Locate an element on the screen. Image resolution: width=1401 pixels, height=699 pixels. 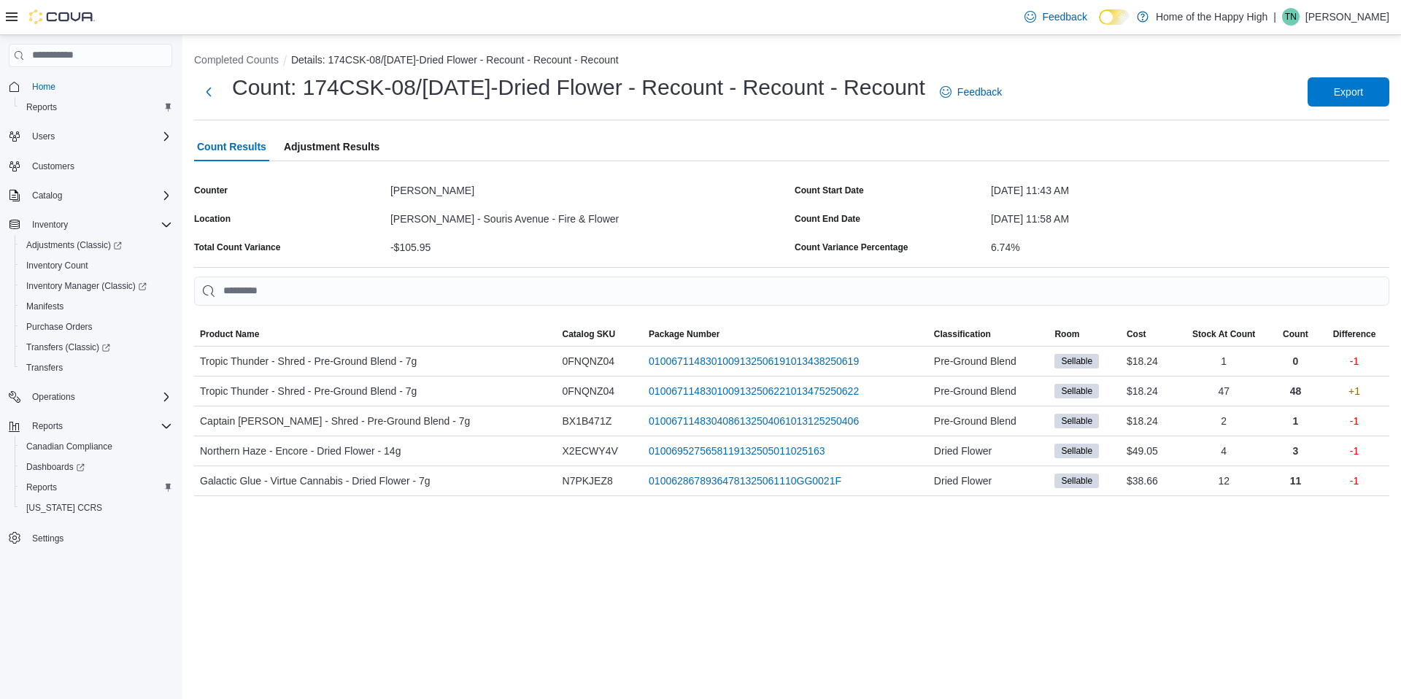
div: $49.05 is located at coordinates (1148, 451).